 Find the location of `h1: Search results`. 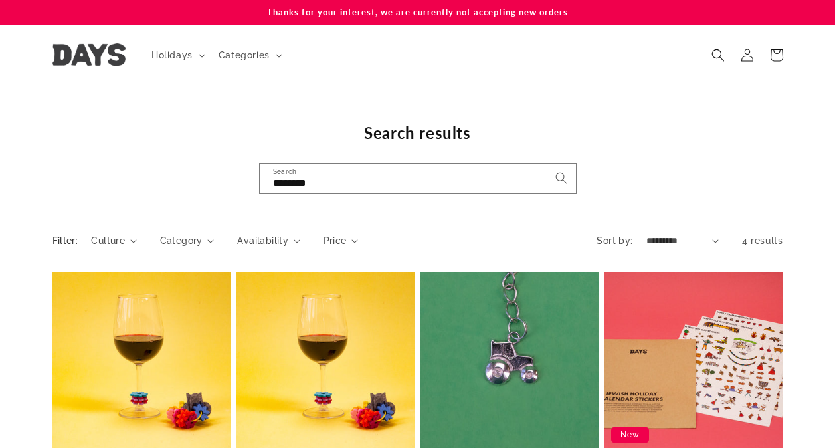

h1: Search results is located at coordinates (418, 132).